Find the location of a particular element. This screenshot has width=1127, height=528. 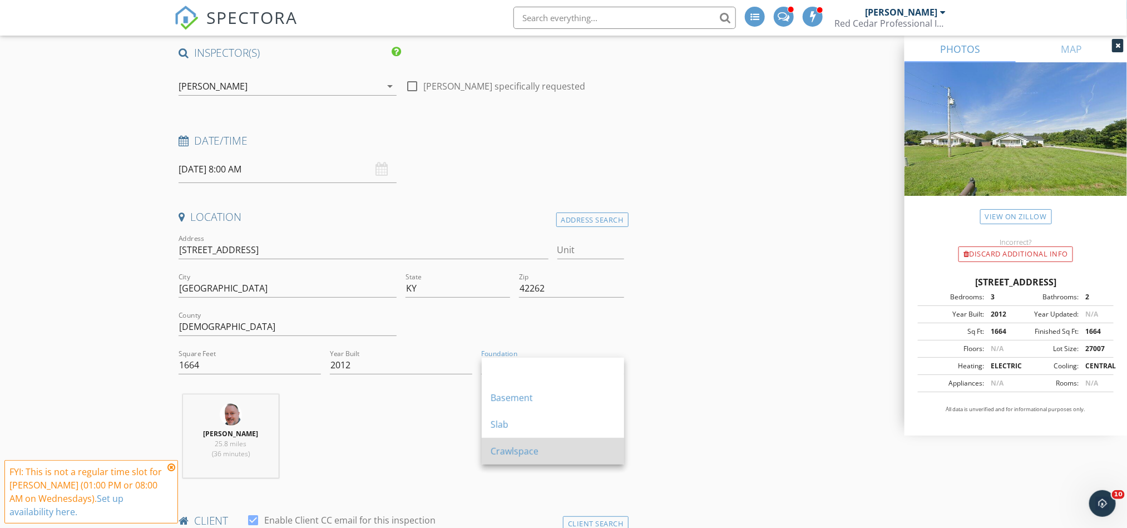

div: Bedrooms: is located at coordinates (953, 297).